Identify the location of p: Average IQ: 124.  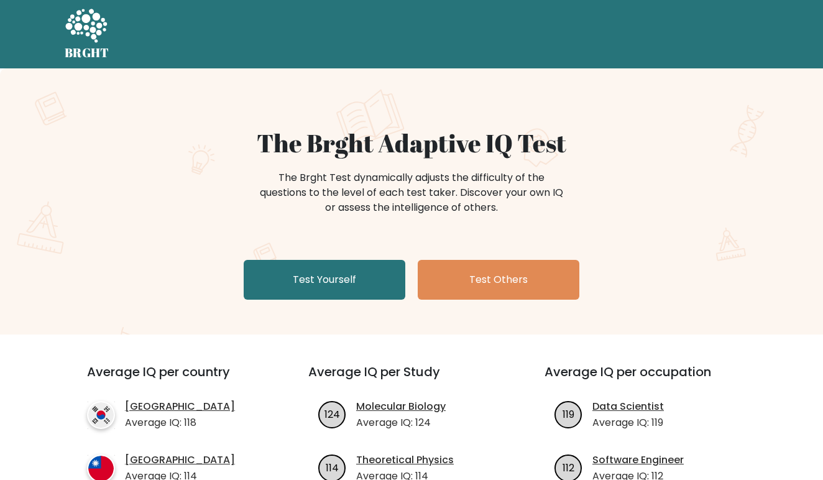
(401, 423).